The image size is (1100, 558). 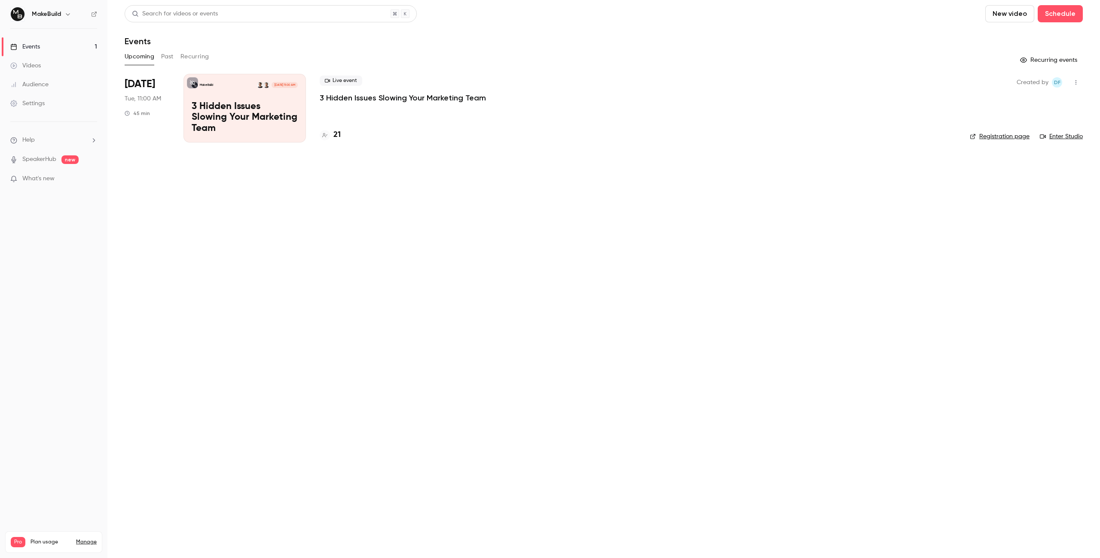 What do you see at coordinates (25, 66) in the screenshot?
I see `div: Videos` at bounding box center [25, 66].